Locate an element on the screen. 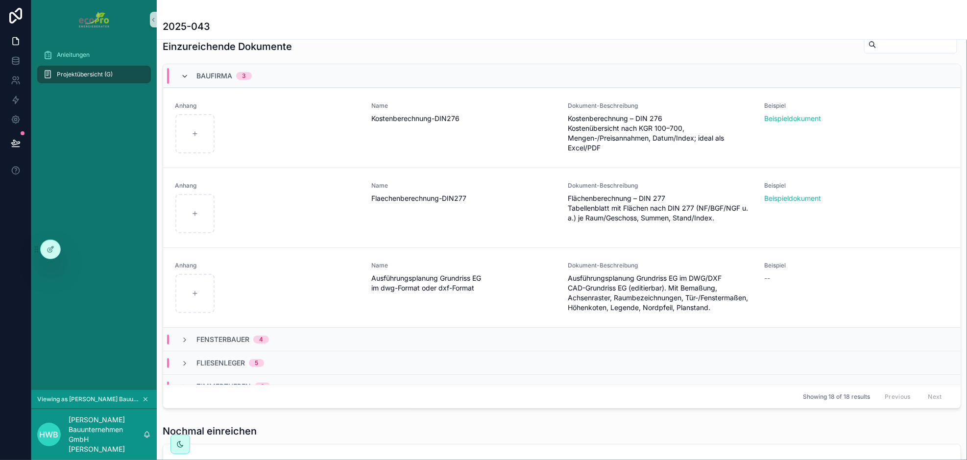  h1: 2025-043 is located at coordinates (186, 26).